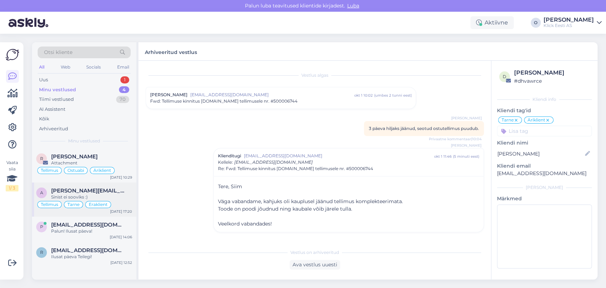 This screenshot has width=606, height=288. What do you see at coordinates (42, 158) in the screenshot?
I see `span: R` at bounding box center [42, 158].